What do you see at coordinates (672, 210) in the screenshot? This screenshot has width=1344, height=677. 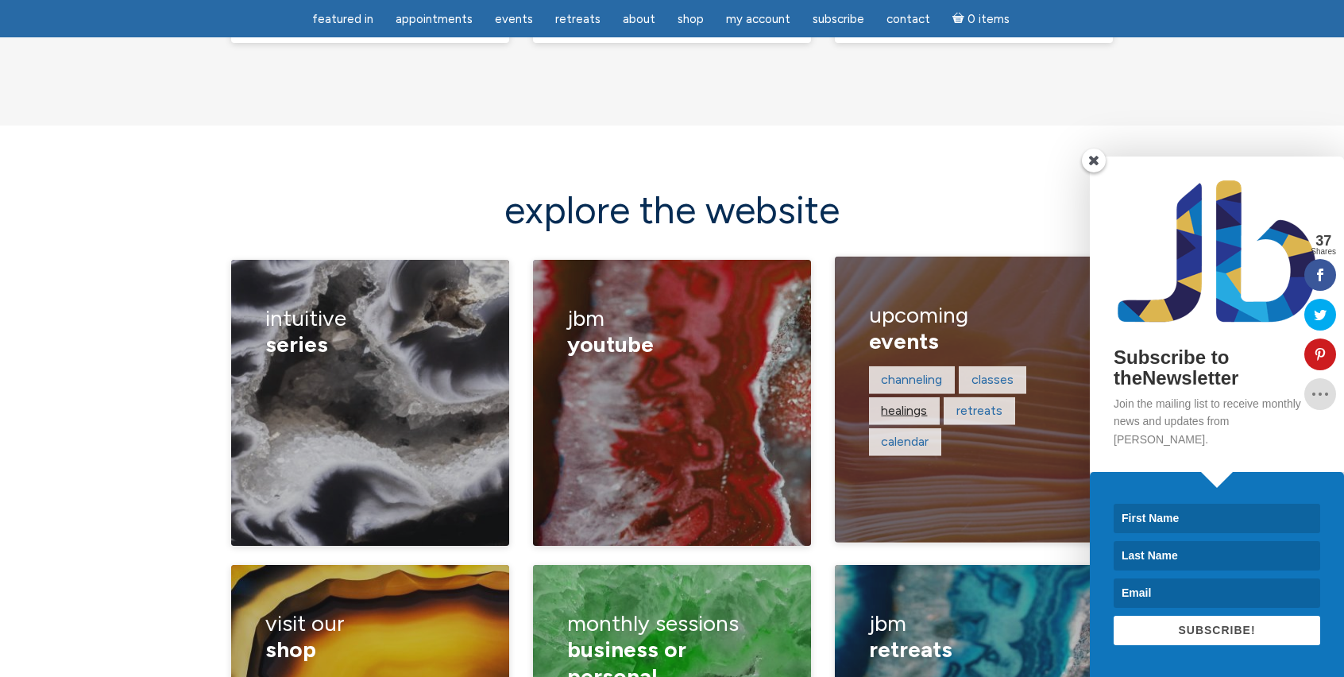 I see `h2: explore the website` at bounding box center [672, 210].